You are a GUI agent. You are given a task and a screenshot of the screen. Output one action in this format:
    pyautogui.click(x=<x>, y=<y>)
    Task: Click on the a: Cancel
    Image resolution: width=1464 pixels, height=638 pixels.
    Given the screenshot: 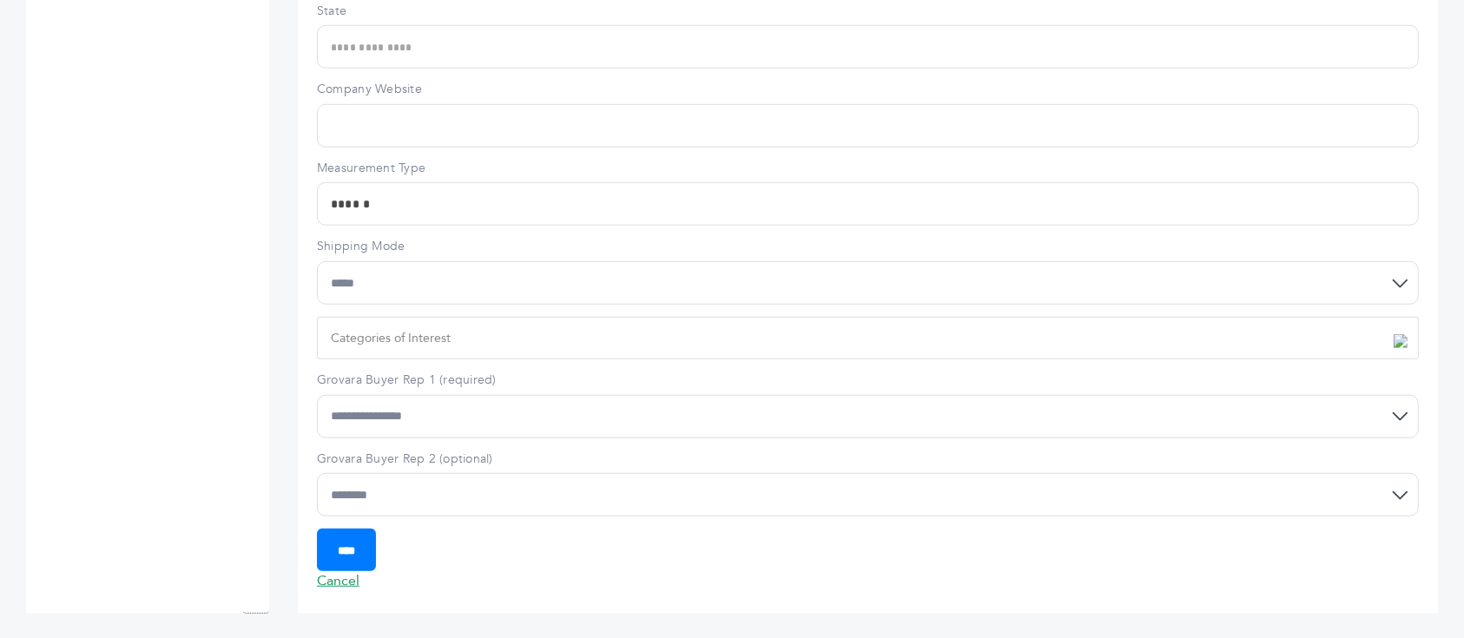 What is the action you would take?
    pyautogui.click(x=338, y=581)
    